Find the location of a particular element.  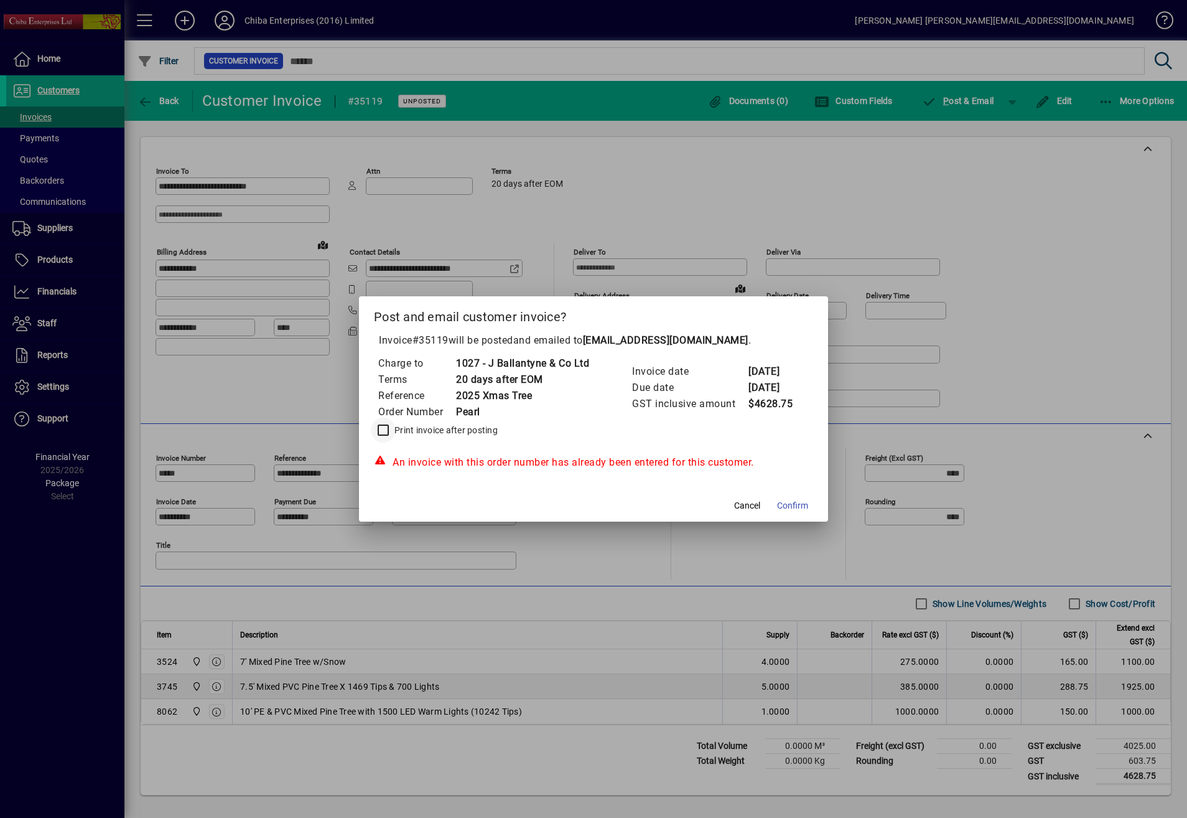

span: and emailed to is located at coordinates (631, 340).